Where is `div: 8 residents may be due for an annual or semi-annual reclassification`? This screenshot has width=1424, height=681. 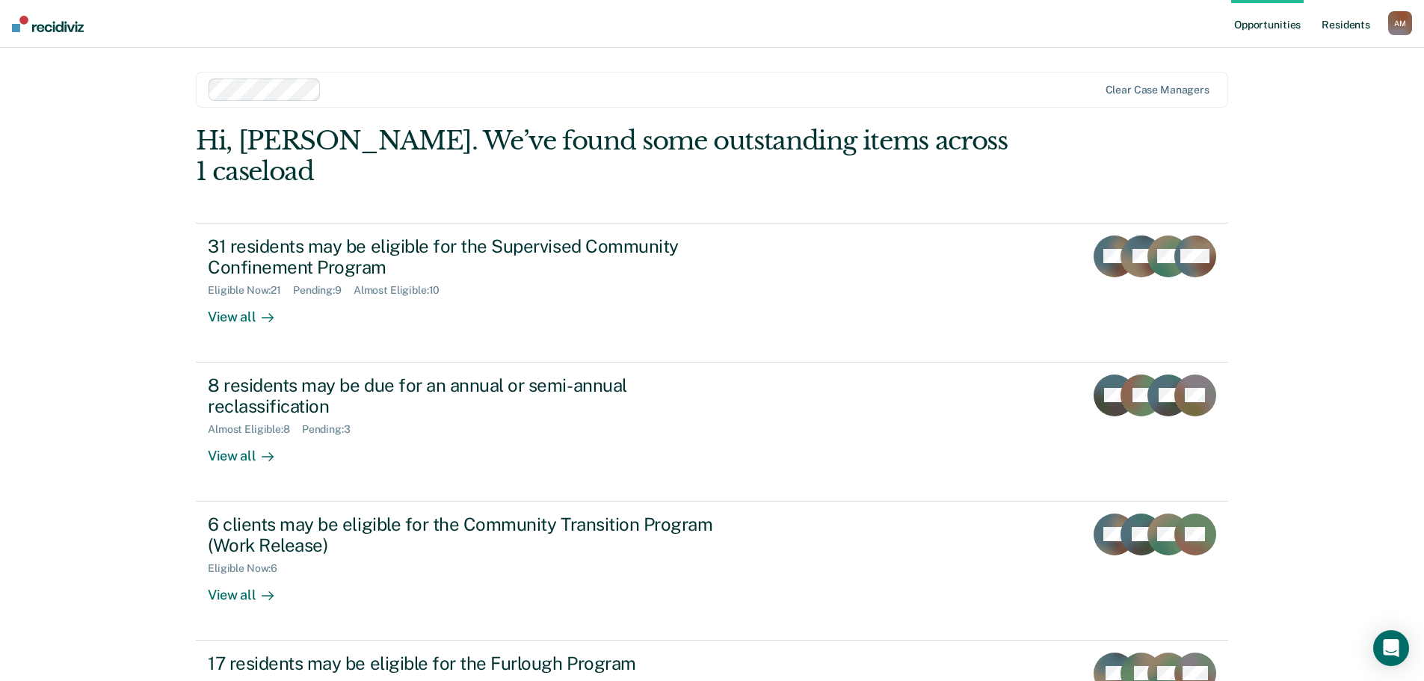
div: 8 residents may be due for an annual or semi-annual reclassification is located at coordinates (470, 396).